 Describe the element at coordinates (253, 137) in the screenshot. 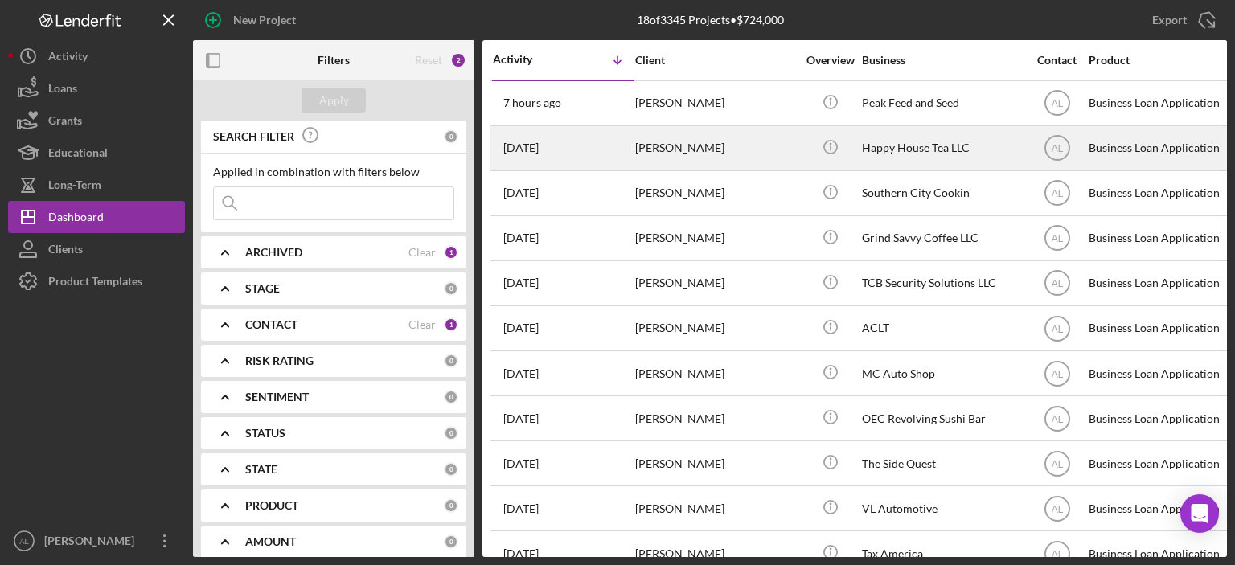

I see `b: SEARCH FILTER` at that location.